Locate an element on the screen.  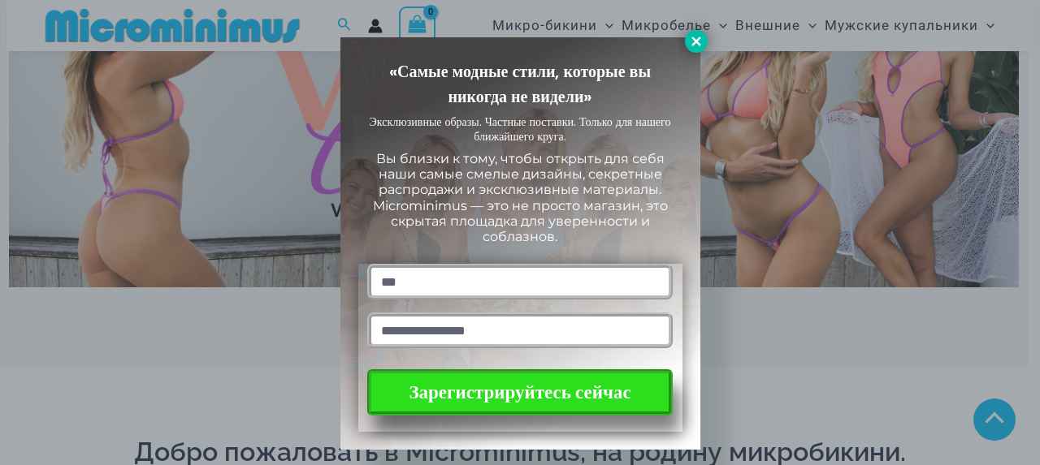
font: Зарегистрируйтесь сейчас is located at coordinates (519, 392).